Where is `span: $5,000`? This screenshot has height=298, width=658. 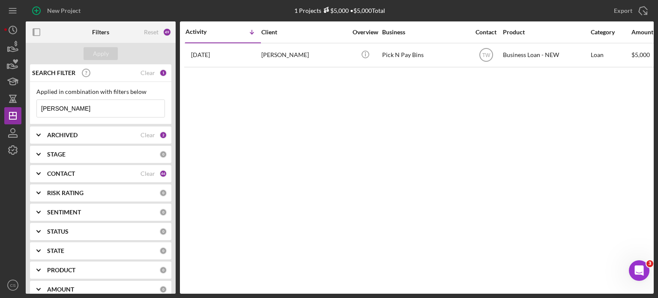
span: $5,000 is located at coordinates (641, 54).